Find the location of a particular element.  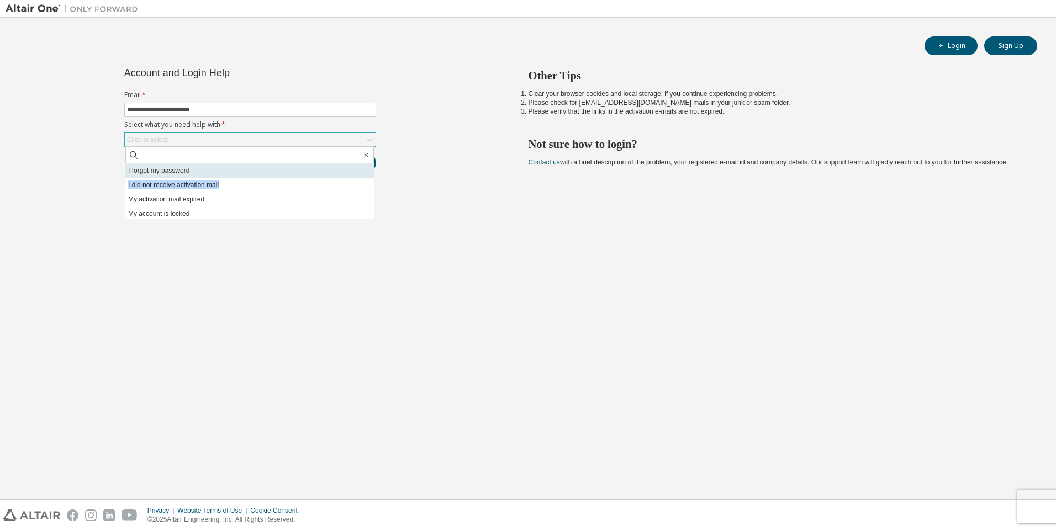

img: altair_logo.svg is located at coordinates (31, 515).